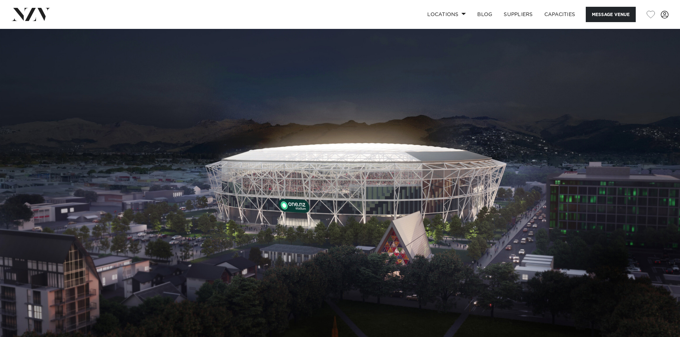 The width and height of the screenshot is (680, 337). What do you see at coordinates (447, 14) in the screenshot?
I see `a: Locations` at bounding box center [447, 14].